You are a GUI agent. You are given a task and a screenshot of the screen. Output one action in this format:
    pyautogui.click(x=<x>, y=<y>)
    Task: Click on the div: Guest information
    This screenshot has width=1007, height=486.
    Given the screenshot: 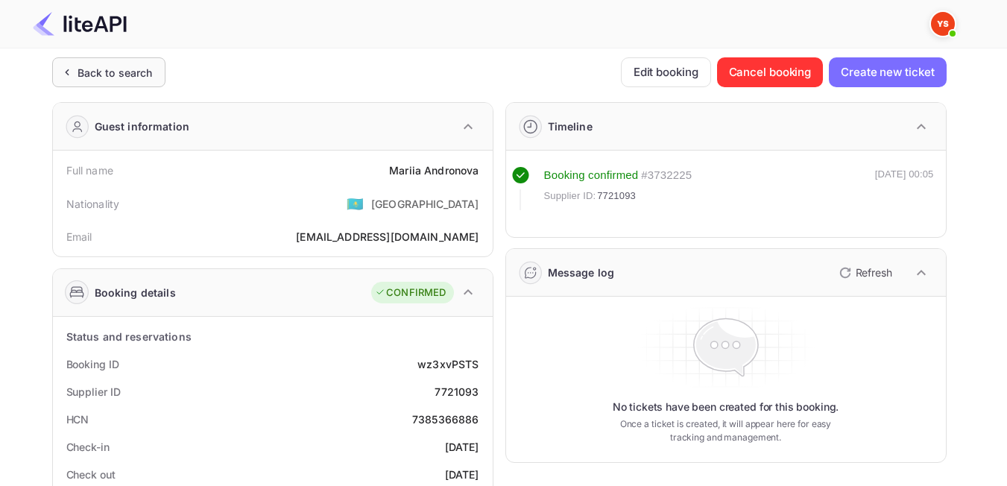 What is the action you would take?
    pyautogui.click(x=142, y=126)
    